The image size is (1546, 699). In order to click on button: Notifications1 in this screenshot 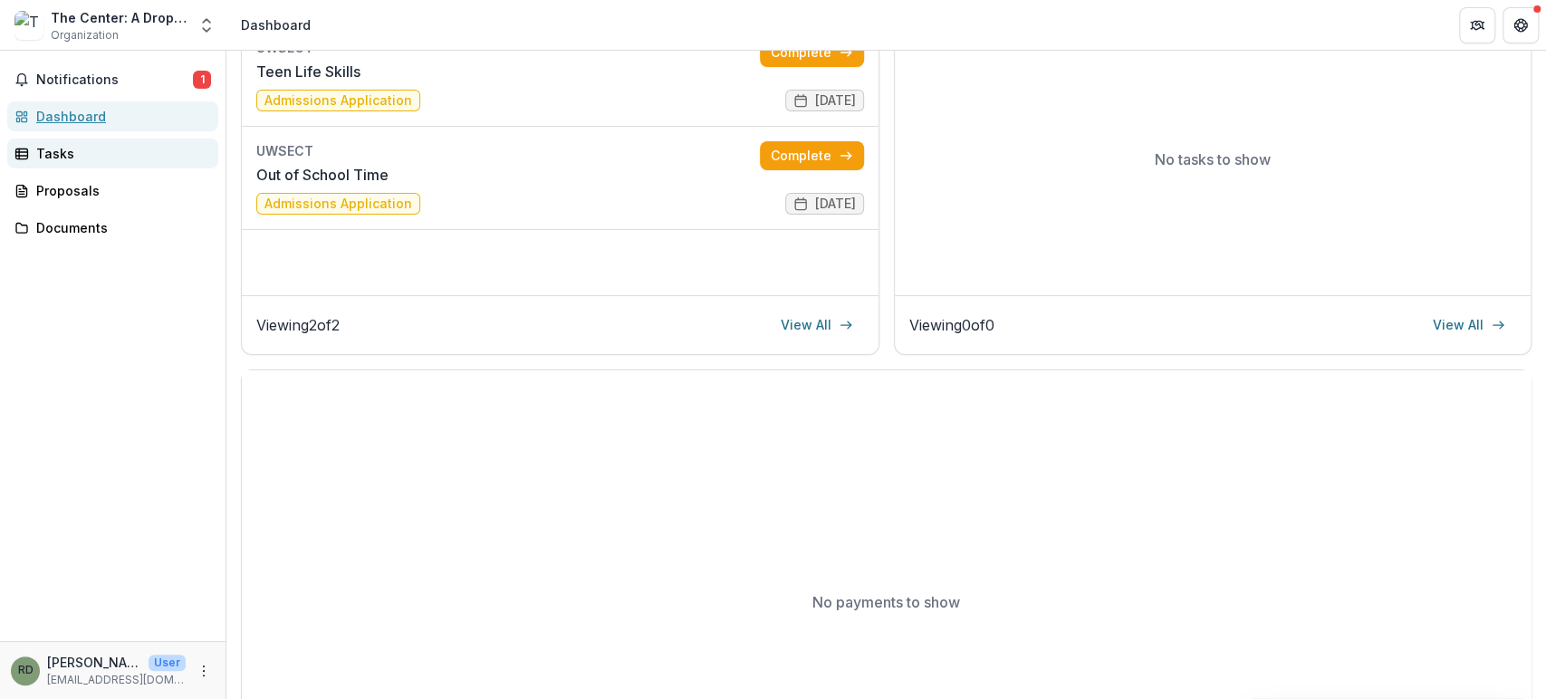, I will do `click(112, 80)`.